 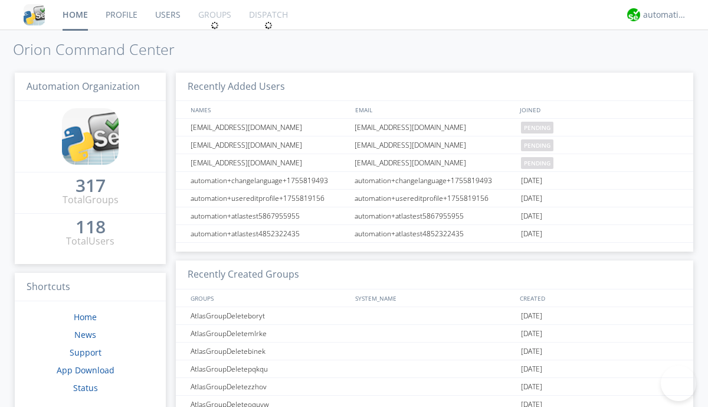 I want to click on h3: Recently Added Users, so click(x=434, y=87).